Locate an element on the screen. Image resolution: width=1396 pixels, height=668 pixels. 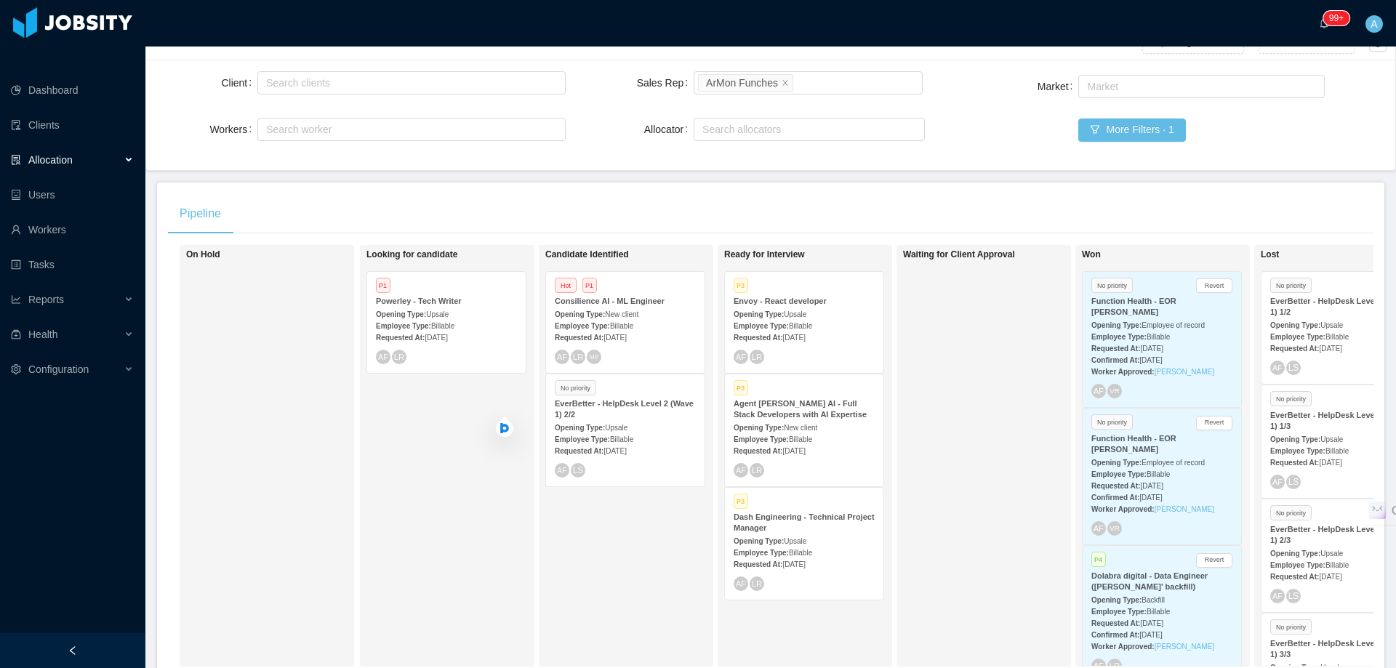
span: New client is located at coordinates (622, 314).